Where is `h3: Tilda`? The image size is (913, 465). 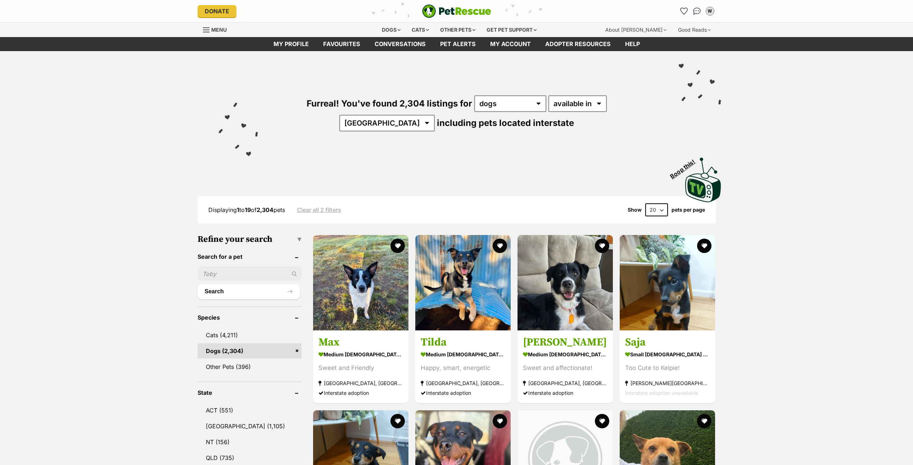 h3: Tilda is located at coordinates (463, 342).